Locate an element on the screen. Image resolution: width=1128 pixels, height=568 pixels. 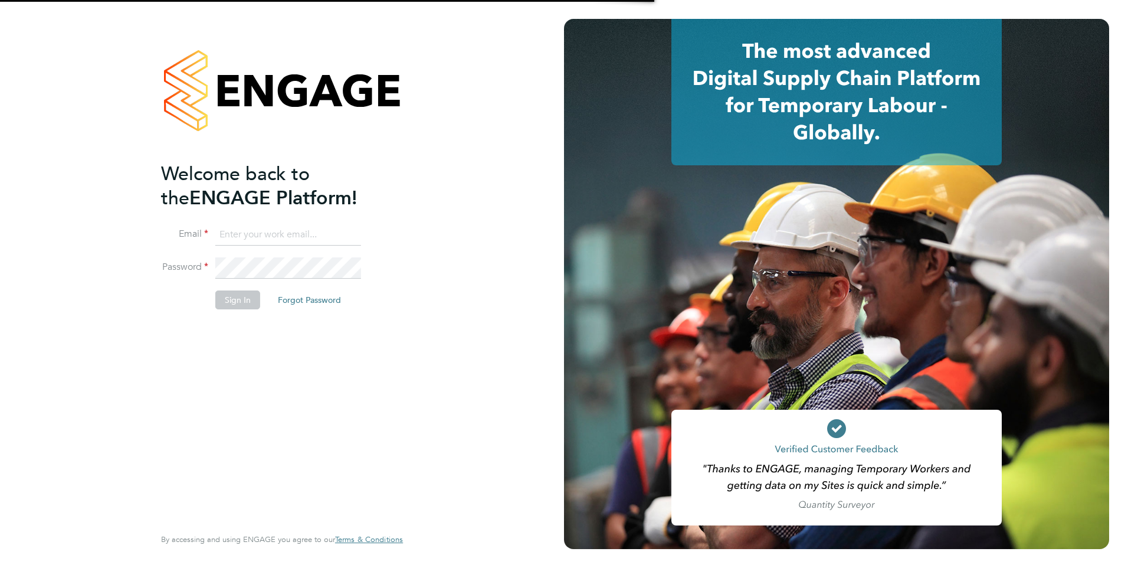
span: By accessing and using ENGAGE you agree to our is located at coordinates (282, 539).